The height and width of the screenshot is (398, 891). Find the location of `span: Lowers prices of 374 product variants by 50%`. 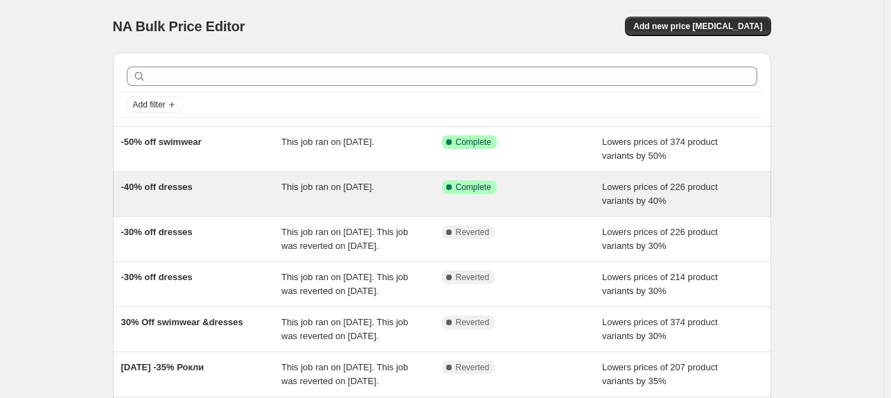

span: Lowers prices of 374 product variants by 50% is located at coordinates (660, 148).